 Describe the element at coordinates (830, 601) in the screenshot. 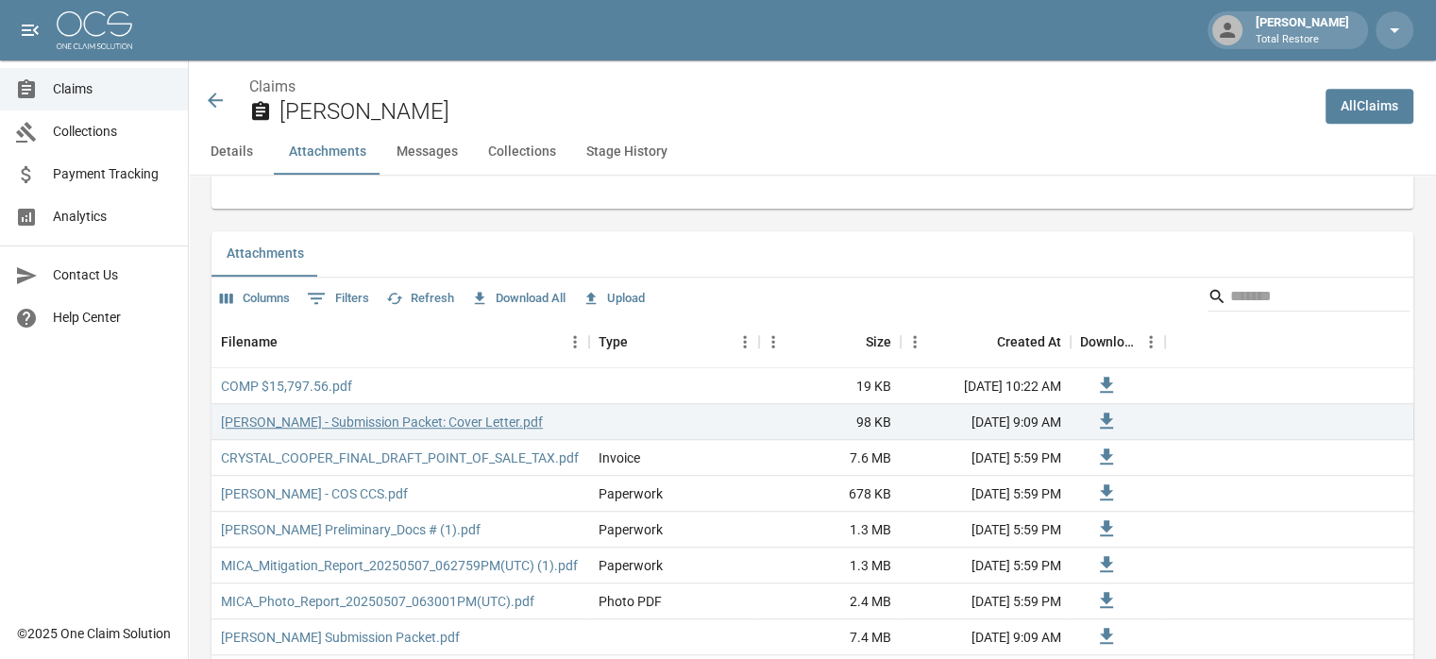

I see `div: 2.4 MB` at that location.